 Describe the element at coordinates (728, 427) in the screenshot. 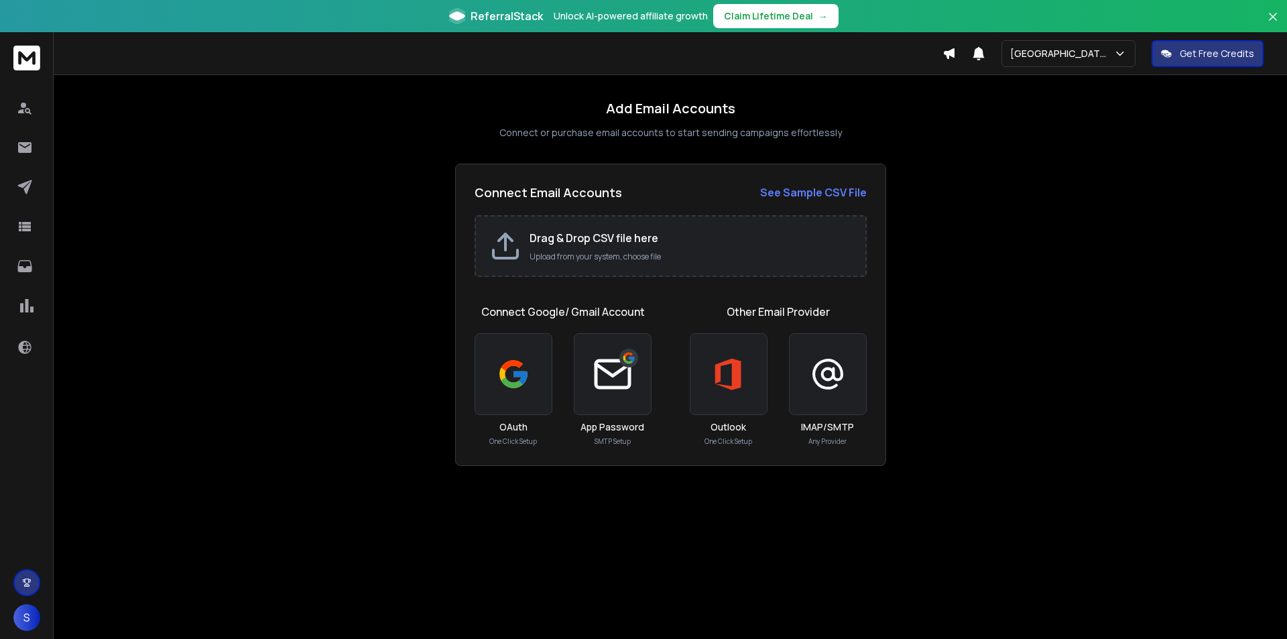

I see `h3: Outlook` at that location.